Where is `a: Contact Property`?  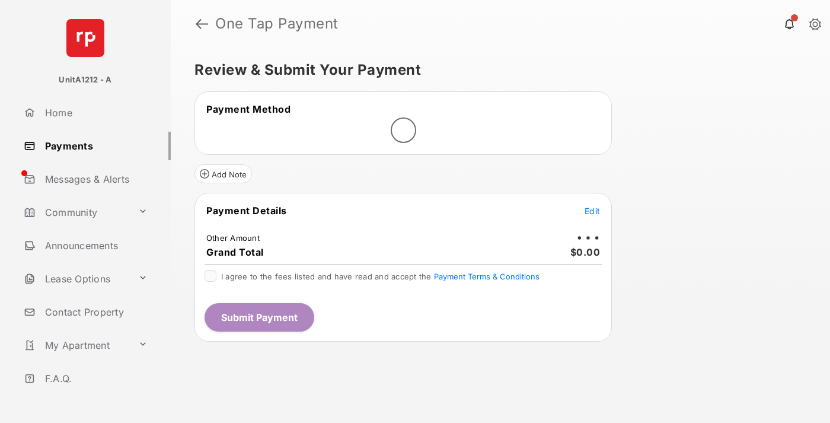 a: Contact Property is located at coordinates (95, 312).